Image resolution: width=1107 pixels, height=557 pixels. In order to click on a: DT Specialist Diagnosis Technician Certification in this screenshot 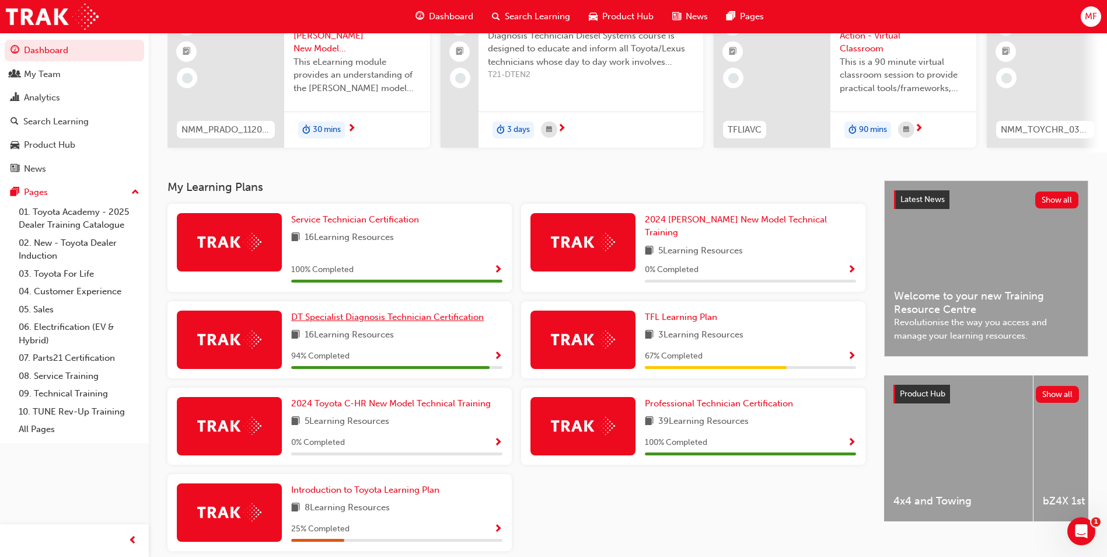, I will do `click(390, 317)`.